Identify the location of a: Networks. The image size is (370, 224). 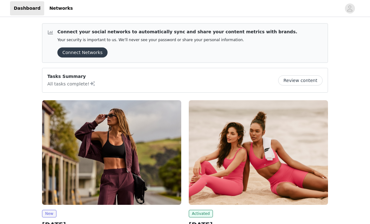
(61, 8).